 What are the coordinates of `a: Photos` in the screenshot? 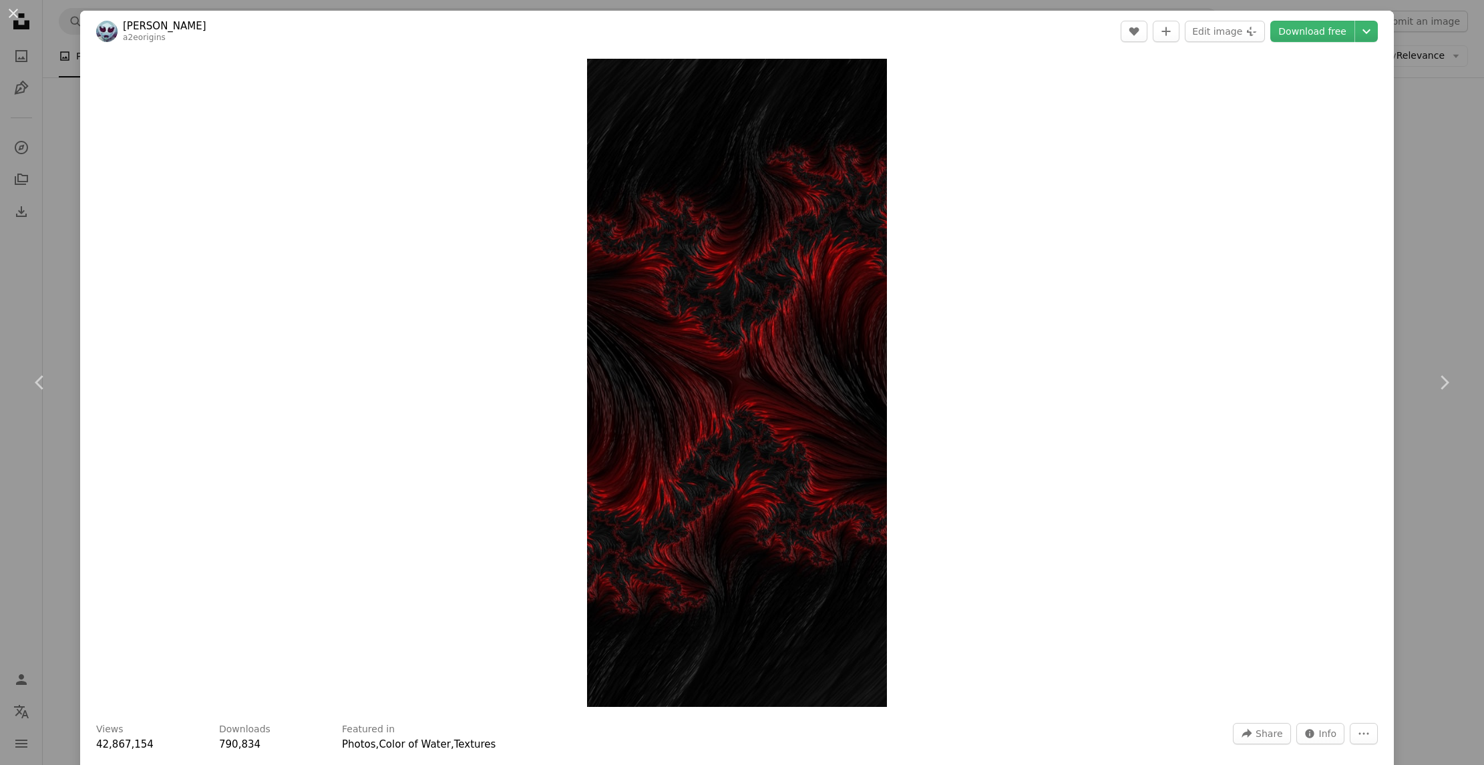 It's located at (359, 745).